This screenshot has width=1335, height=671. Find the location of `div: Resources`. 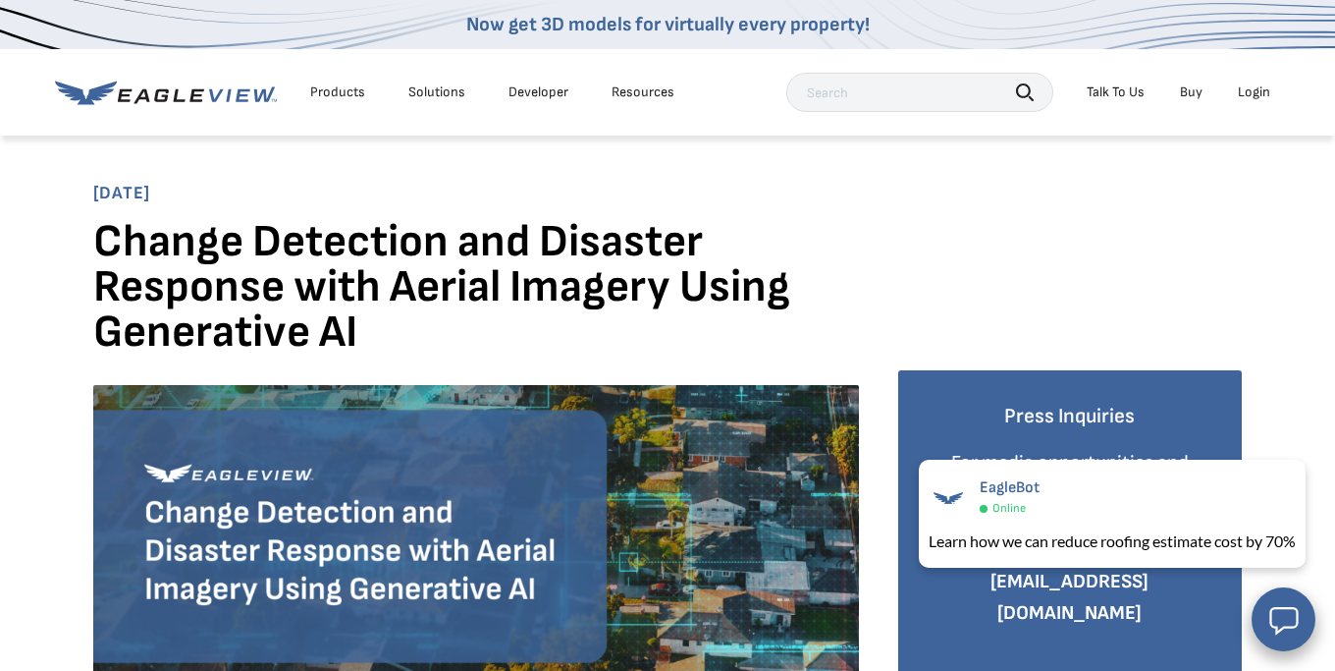

div: Resources is located at coordinates (643, 92).